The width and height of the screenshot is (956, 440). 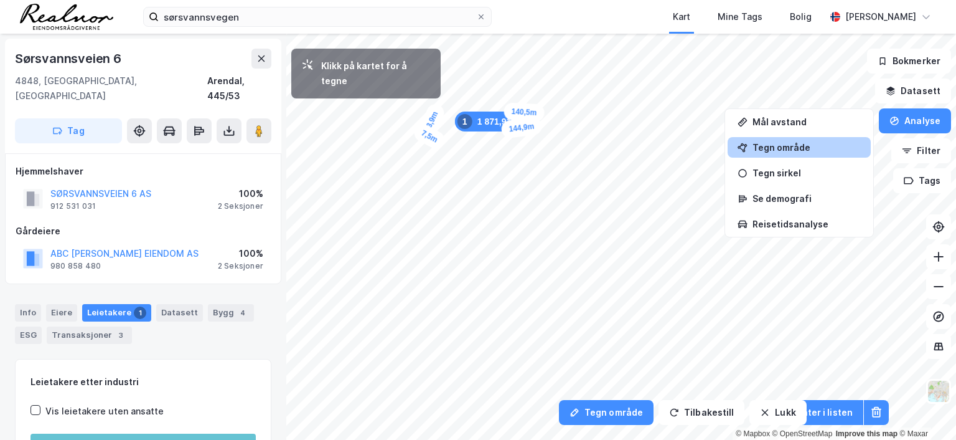 I want to click on div: Bygg, so click(x=231, y=313).